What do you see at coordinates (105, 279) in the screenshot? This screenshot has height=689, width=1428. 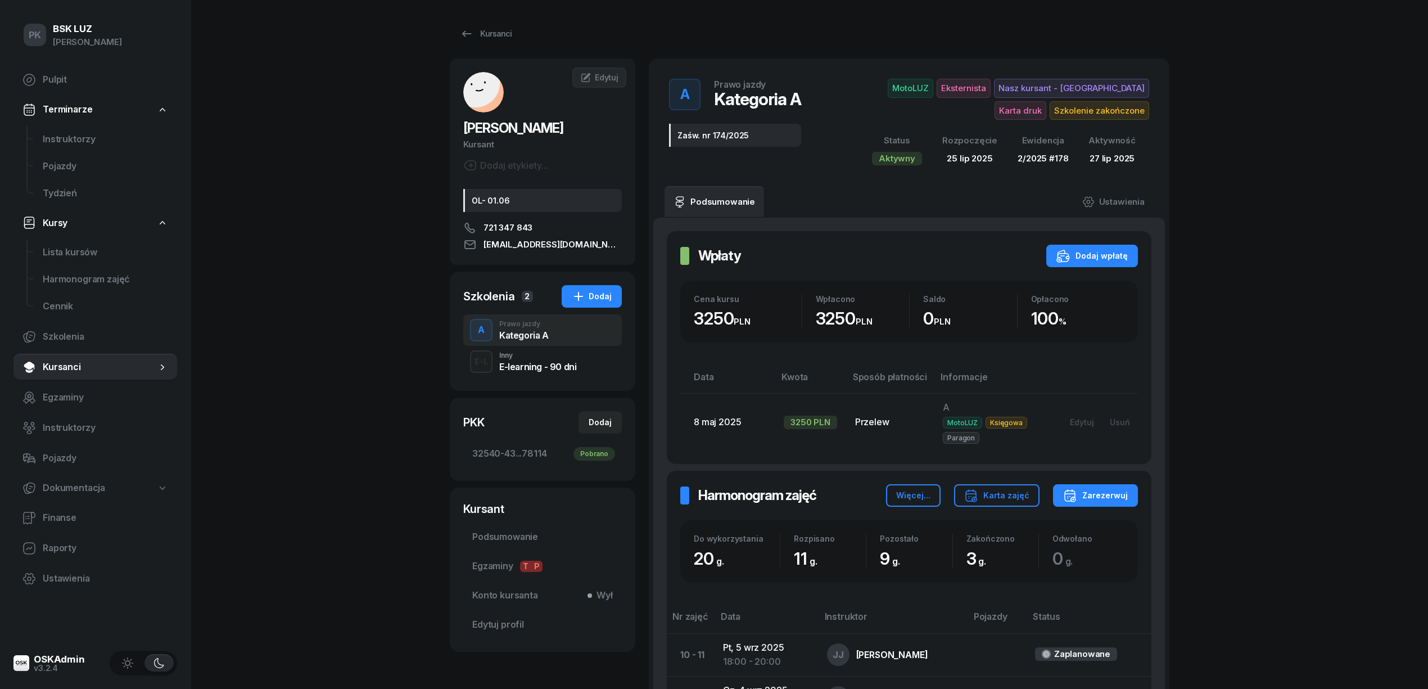 I see `span: Harmonogram zajęć` at bounding box center [105, 279].